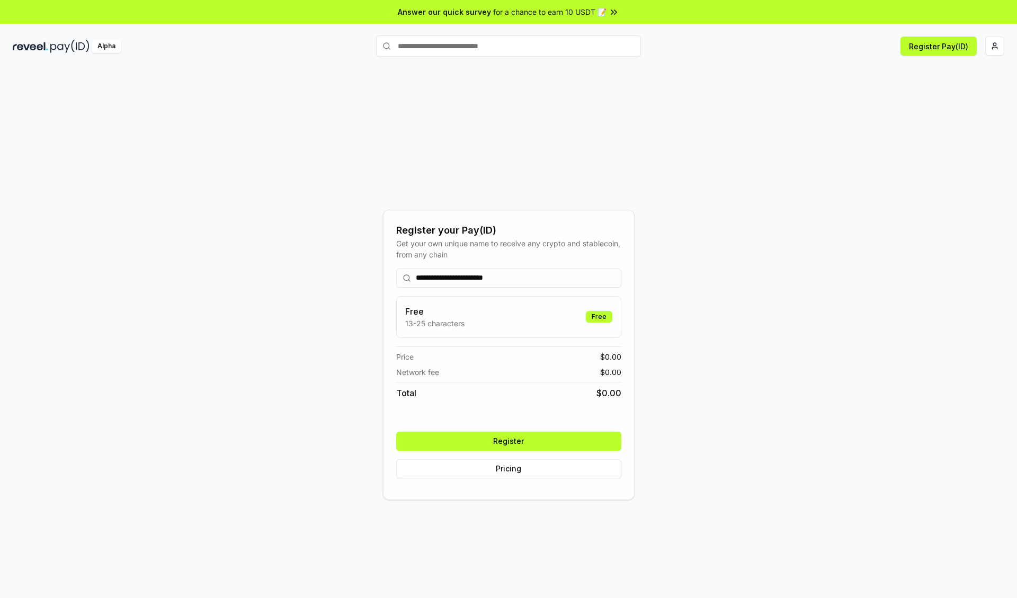 The width and height of the screenshot is (1017, 598). Describe the element at coordinates (445, 12) in the screenshot. I see `span: Answer our quick survey` at that location.